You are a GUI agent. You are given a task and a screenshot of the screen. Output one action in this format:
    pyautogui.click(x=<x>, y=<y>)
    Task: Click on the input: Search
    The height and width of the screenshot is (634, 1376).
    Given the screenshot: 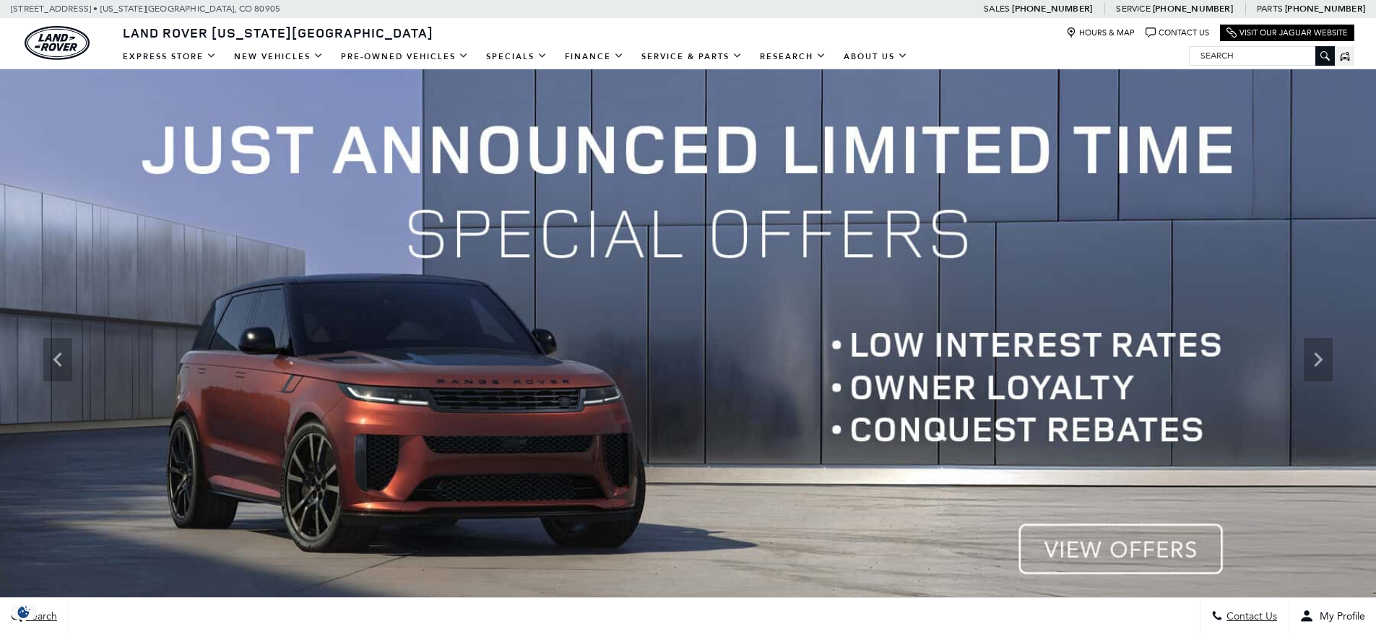 What is the action you would take?
    pyautogui.click(x=1262, y=56)
    